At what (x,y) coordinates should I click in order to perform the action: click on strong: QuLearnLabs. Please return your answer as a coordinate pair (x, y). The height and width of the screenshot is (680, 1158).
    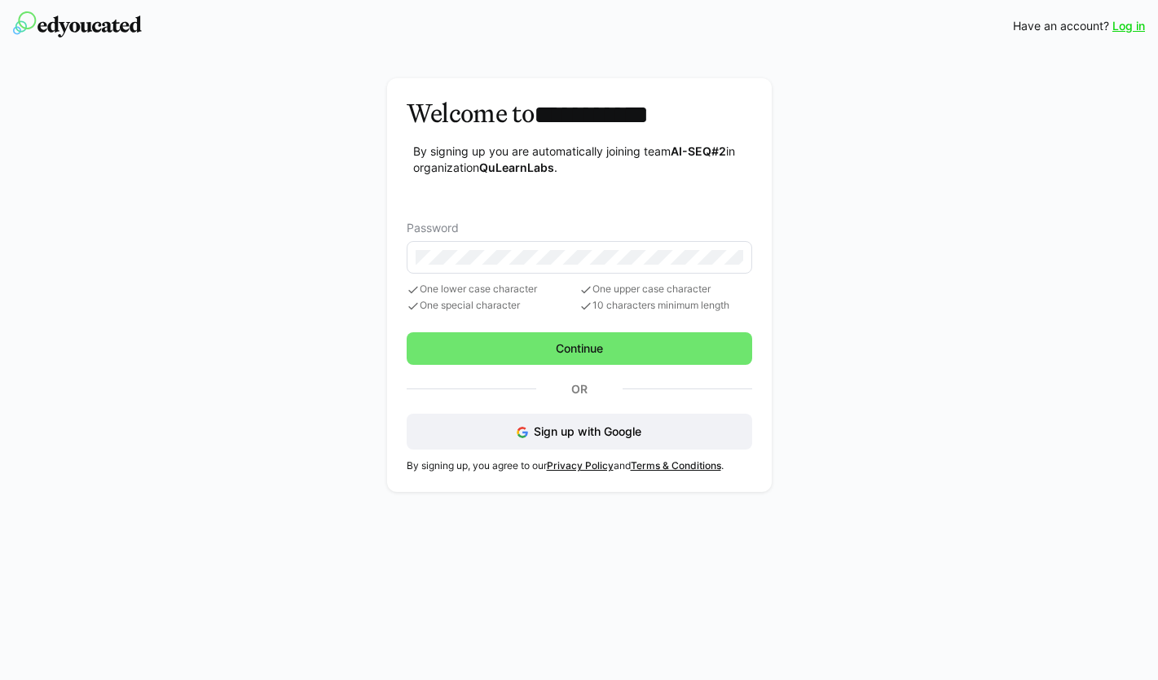
    Looking at the image, I should click on (517, 167).